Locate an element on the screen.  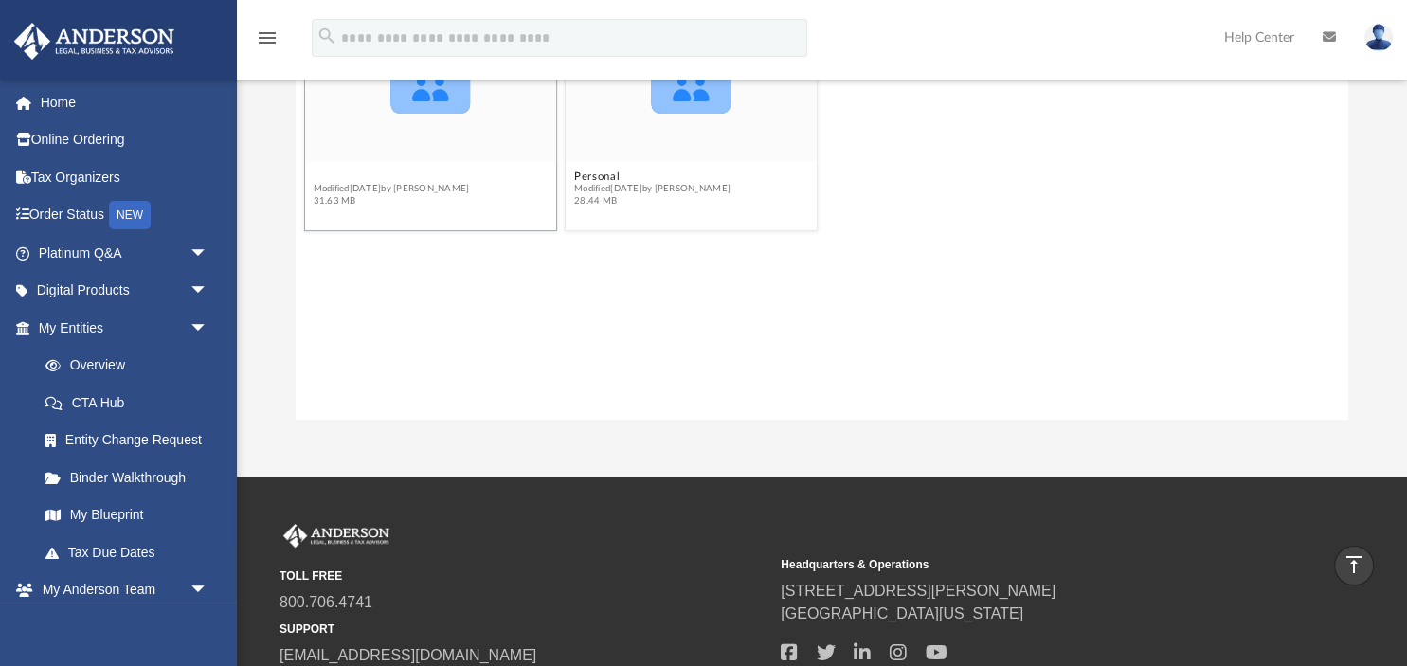
a: My Entitiesarrow_drop_down is located at coordinates (125, 328).